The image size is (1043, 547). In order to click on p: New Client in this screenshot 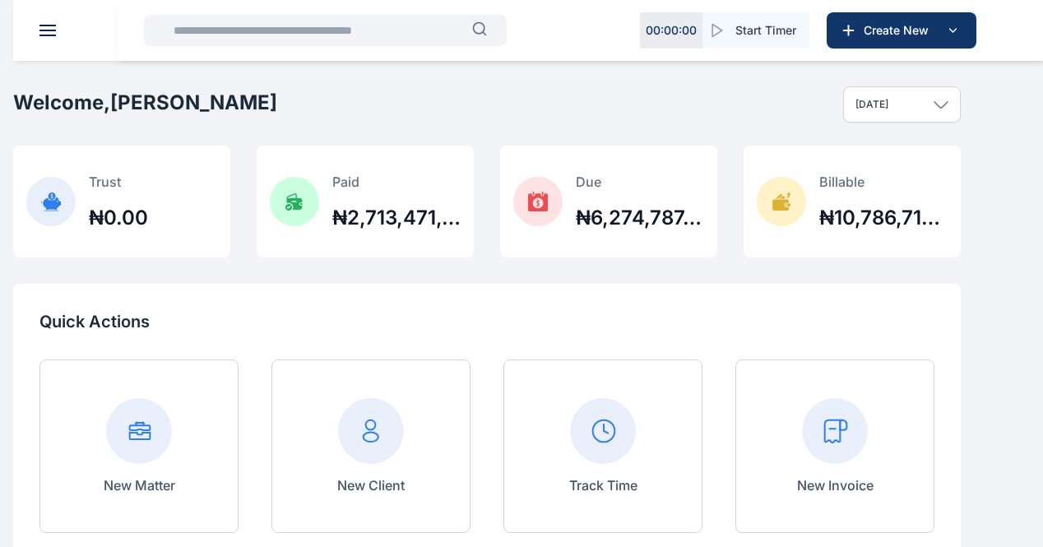, I will do `click(371, 485)`.